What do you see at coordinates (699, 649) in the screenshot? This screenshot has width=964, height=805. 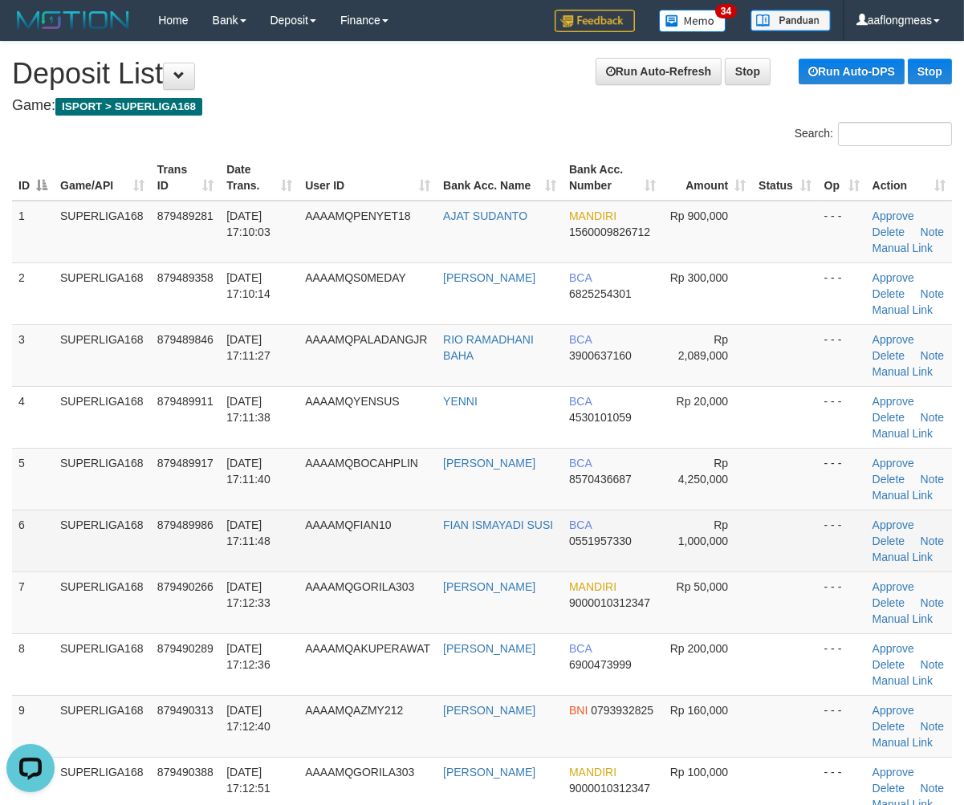 I see `span: Rp 200,000` at bounding box center [699, 649].